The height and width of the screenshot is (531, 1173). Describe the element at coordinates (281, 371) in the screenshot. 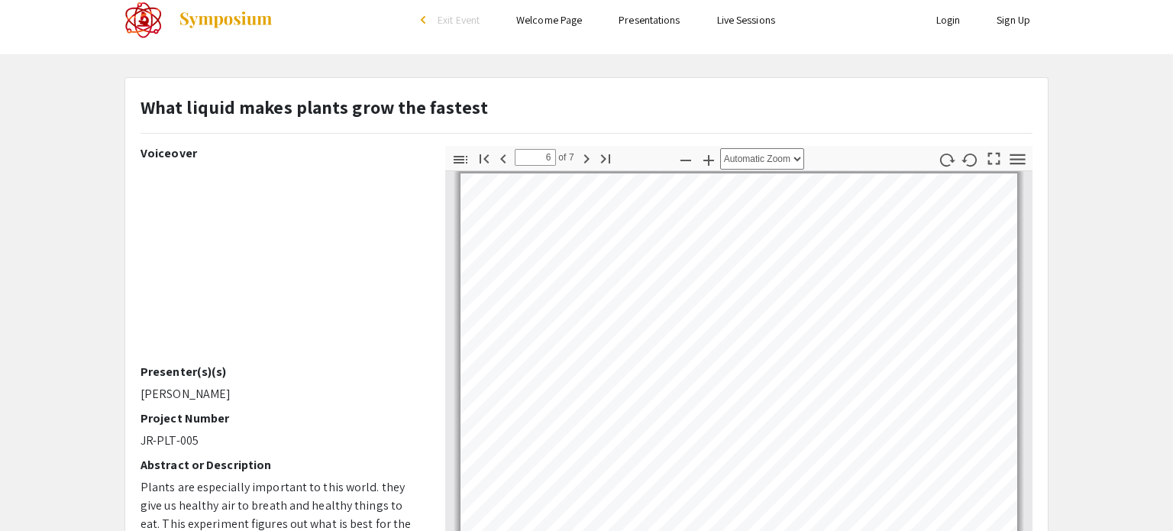

I see `h2: Presenter(s)(s)` at that location.